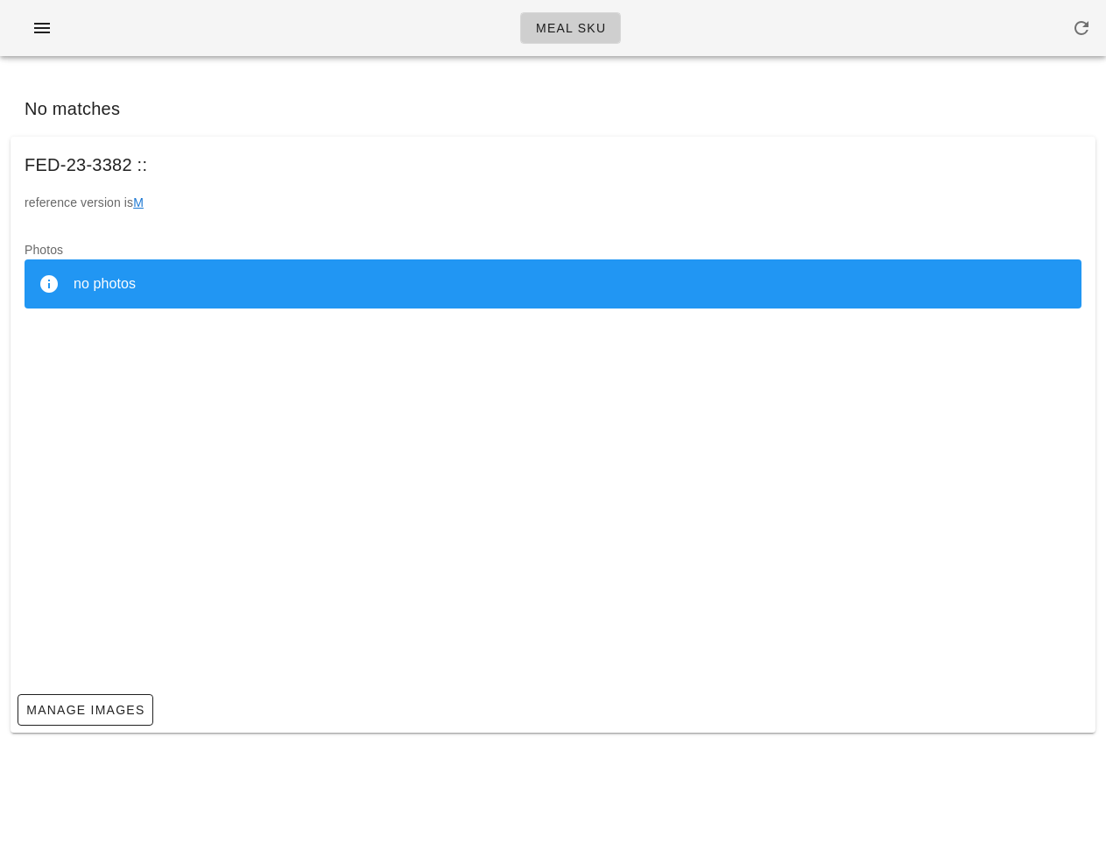 This screenshot has width=1106, height=844. Describe the element at coordinates (571, 28) in the screenshot. I see `span: Meal Sku` at that location.